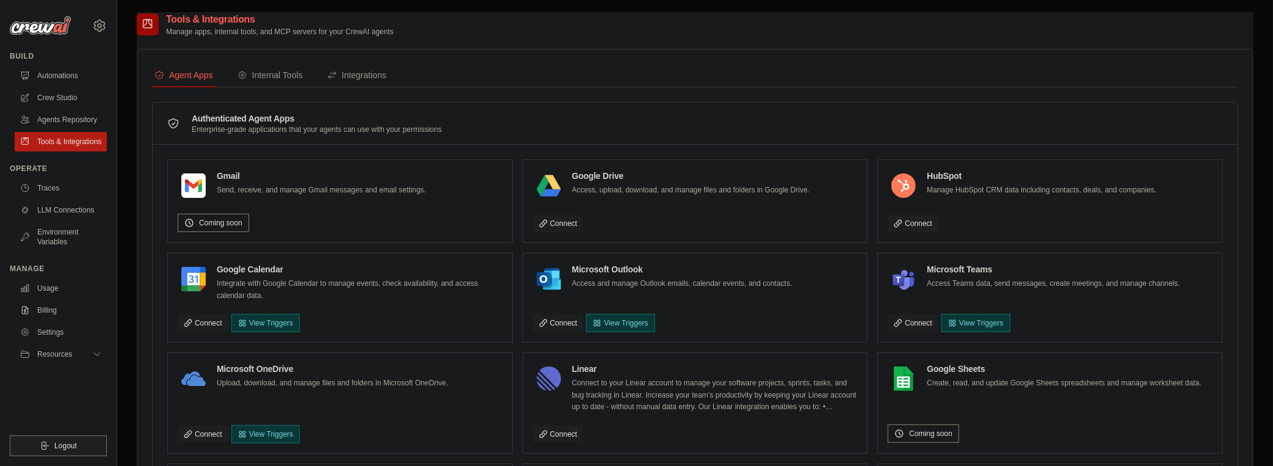 The width and height of the screenshot is (1273, 466). What do you see at coordinates (317, 118) in the screenshot?
I see `h3: Authenticated Agent Apps` at bounding box center [317, 118].